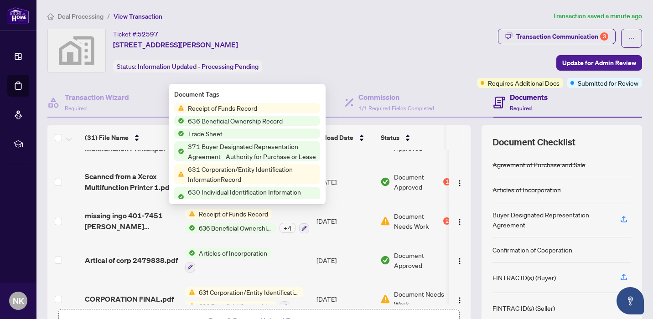  Describe the element at coordinates (551, 220) in the screenshot. I see `div: Buyer Designated Representation Agreement` at that location.